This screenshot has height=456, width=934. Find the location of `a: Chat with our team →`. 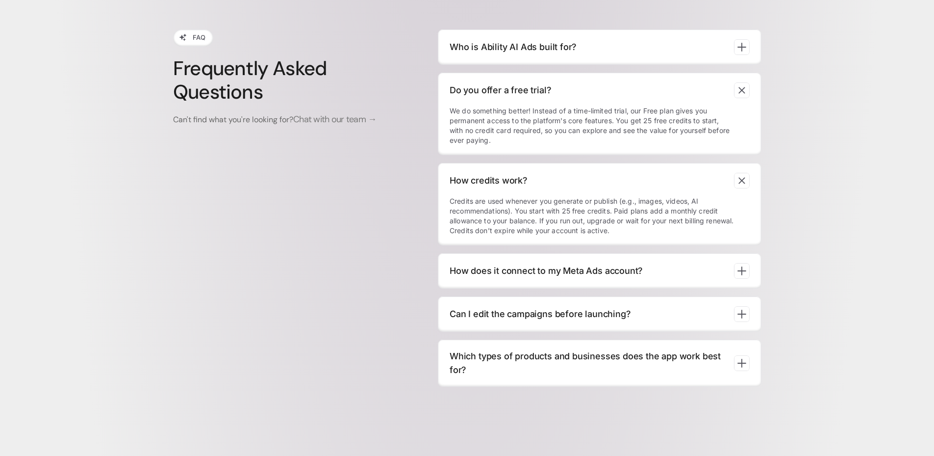

a: Chat with our team → is located at coordinates (335, 119).